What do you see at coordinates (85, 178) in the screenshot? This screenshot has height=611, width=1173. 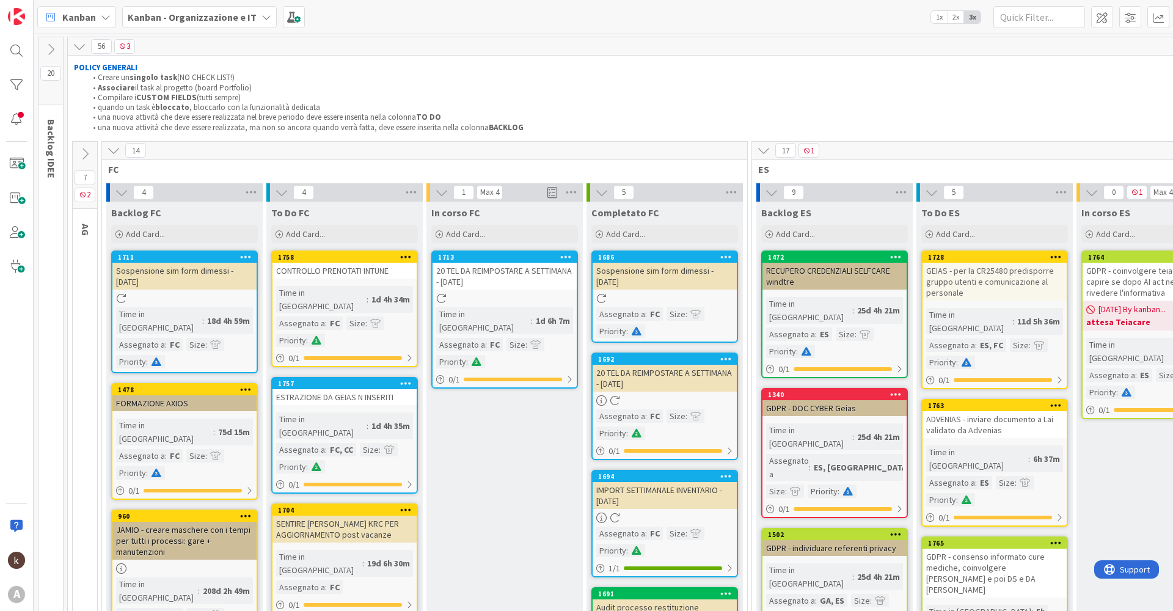 I see `span: 7` at bounding box center [85, 178].